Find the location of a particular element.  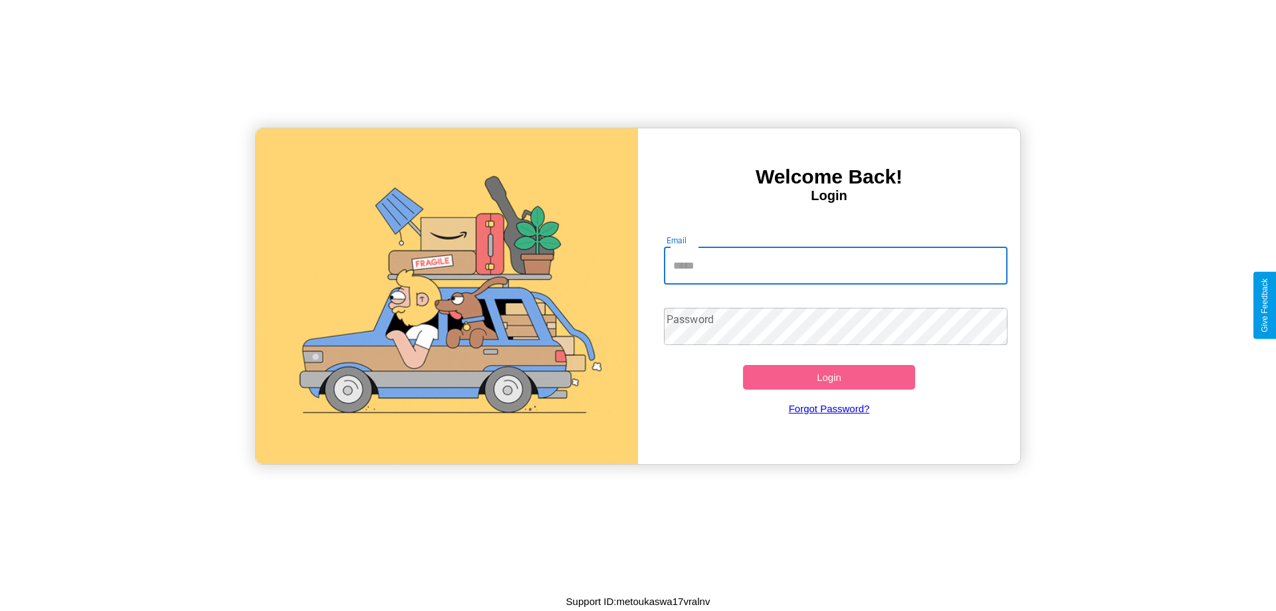

a: Forgot Password? is located at coordinates (830, 408).